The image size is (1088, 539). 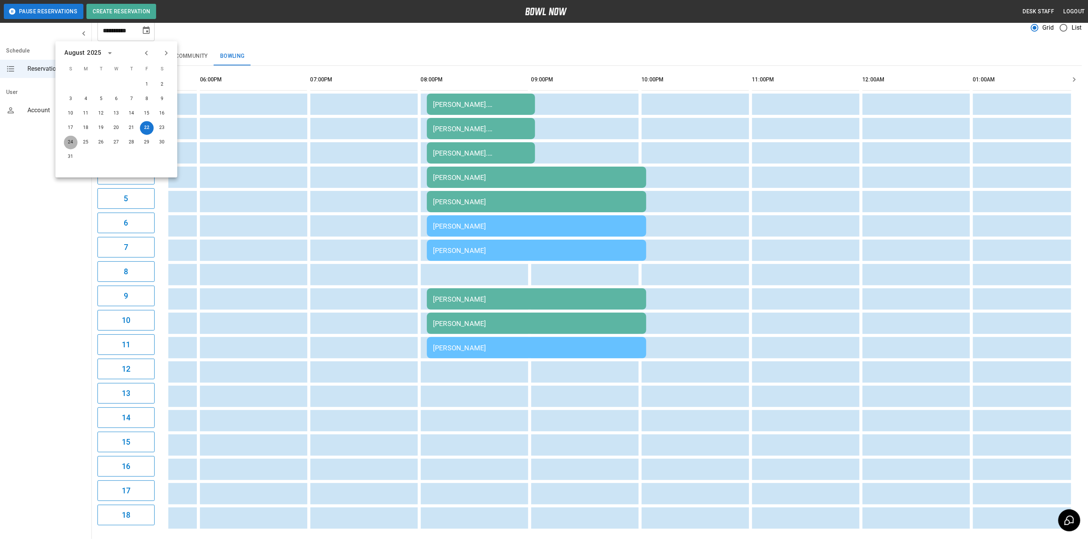 What do you see at coordinates (101, 128) in the screenshot?
I see `button: Aug 19, 2025` at bounding box center [101, 128].